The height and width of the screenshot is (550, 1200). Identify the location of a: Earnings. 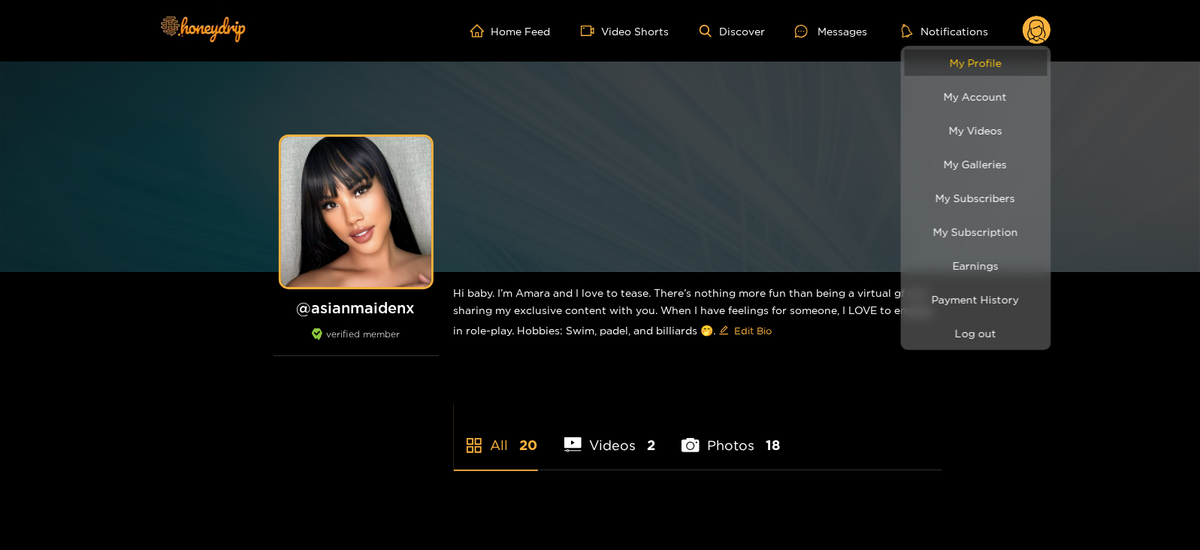
(976, 265).